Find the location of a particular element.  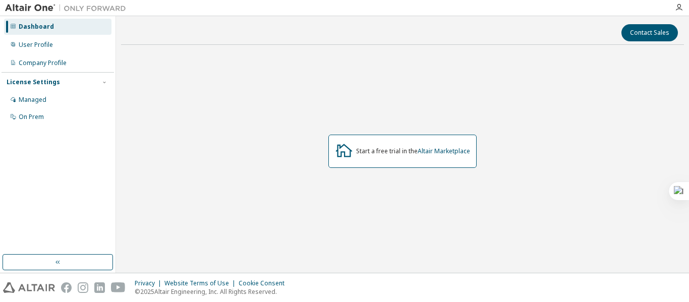

div: License Settings is located at coordinates (33, 82).